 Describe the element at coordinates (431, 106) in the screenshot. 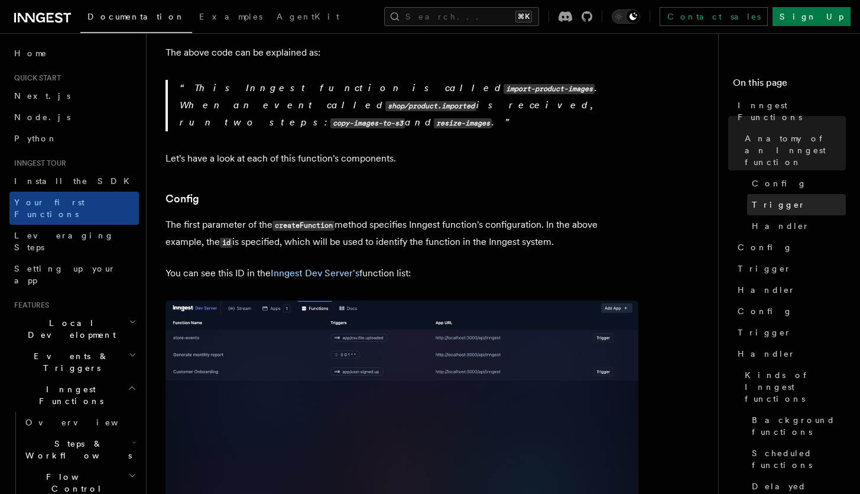

I see `code: shop/product.imported` at that location.